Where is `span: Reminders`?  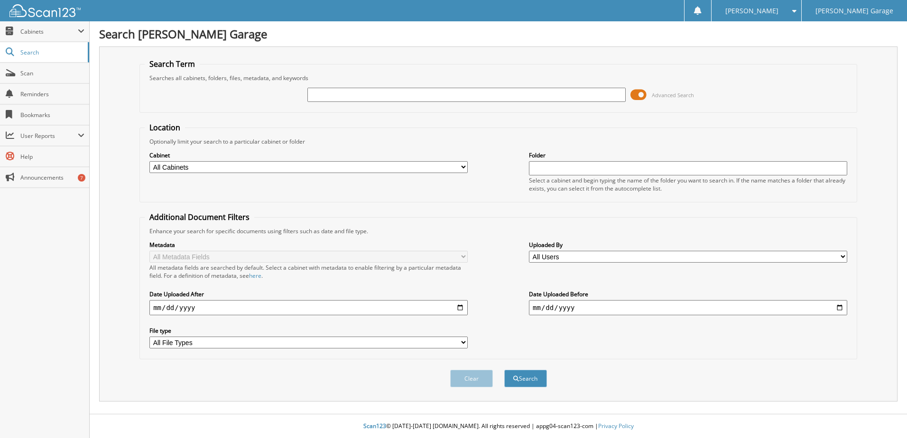
span: Reminders is located at coordinates (52, 94).